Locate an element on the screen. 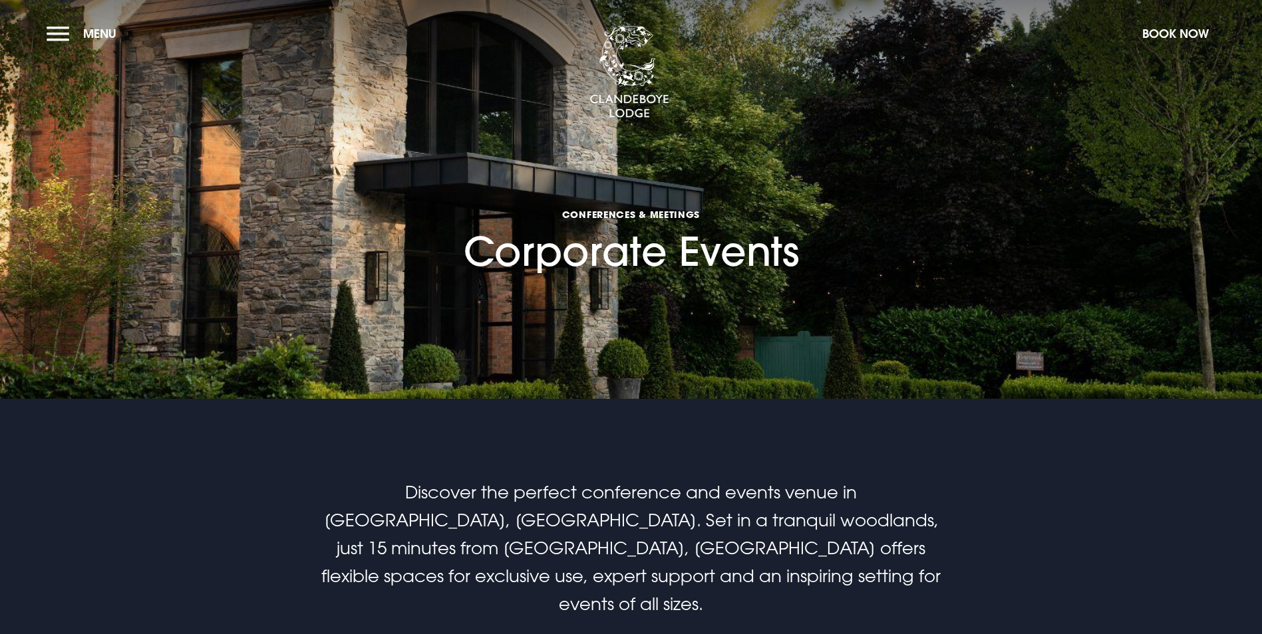  button: Book Now is located at coordinates (1175, 33).